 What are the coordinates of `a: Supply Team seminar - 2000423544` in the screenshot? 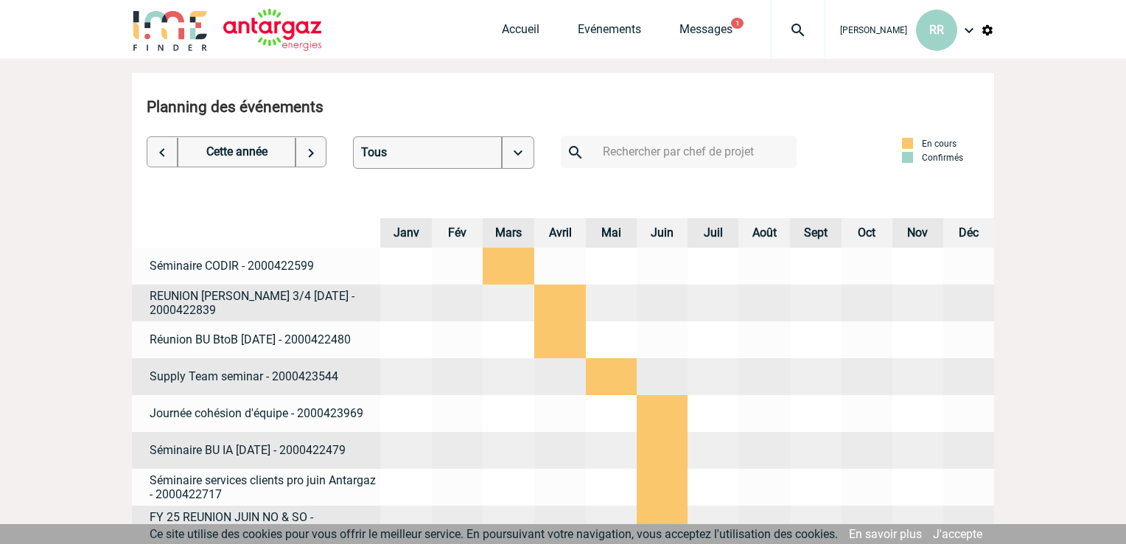 It's located at (244, 376).